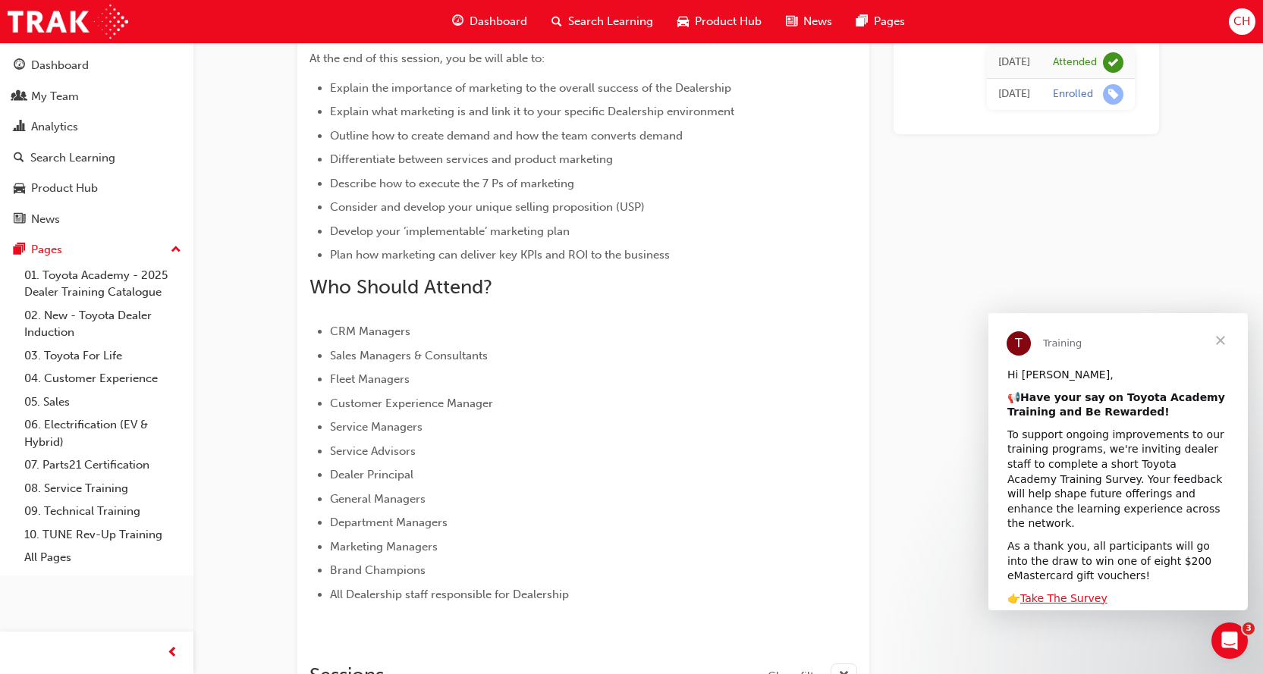 This screenshot has height=674, width=1263. I want to click on img: Trak, so click(68, 21).